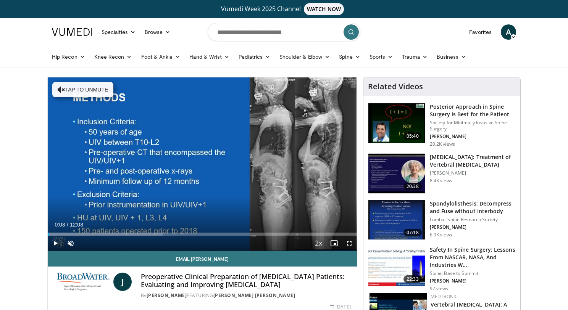  I want to click on img: BroadWater, so click(82, 282).